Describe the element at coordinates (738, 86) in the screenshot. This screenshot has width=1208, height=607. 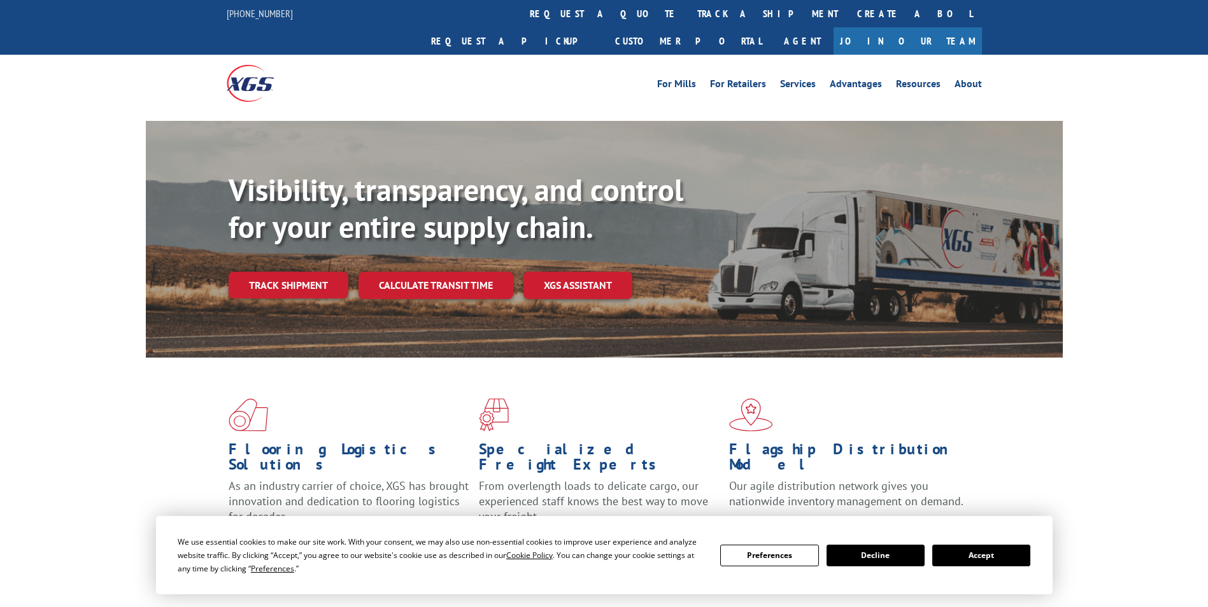
I see `a: For Retailers` at that location.